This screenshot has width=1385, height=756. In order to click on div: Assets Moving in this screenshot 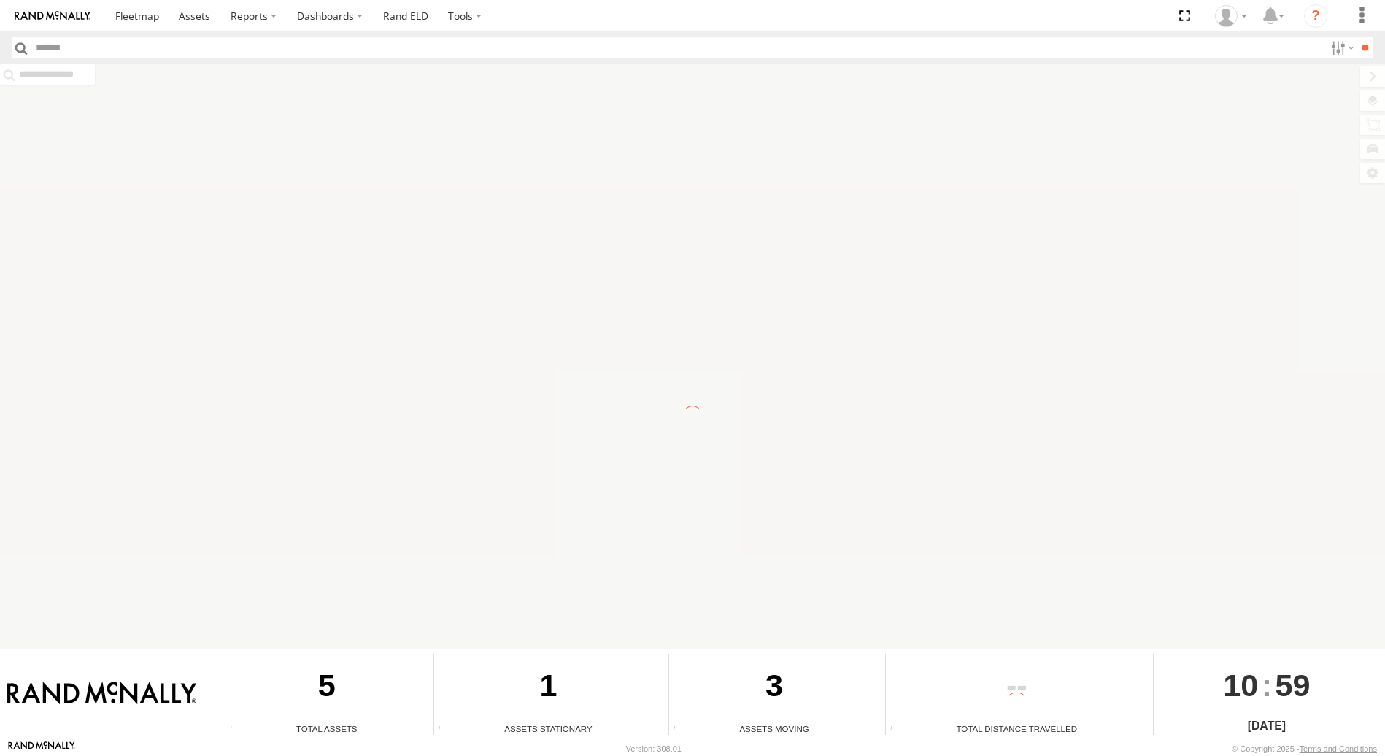, I will do `click(774, 728)`.